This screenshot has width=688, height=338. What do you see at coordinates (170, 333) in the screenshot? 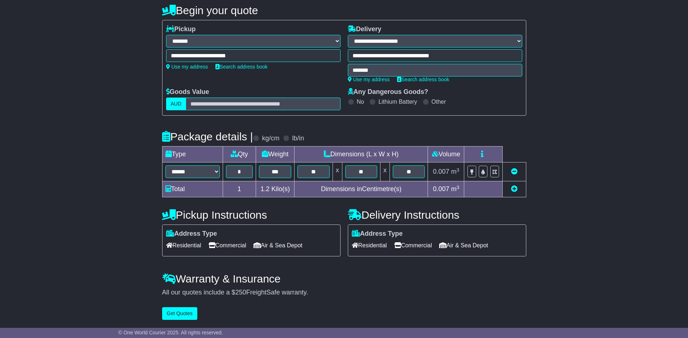
I see `span: © One World Courier 2025. All rights reserved.` at bounding box center [170, 333].